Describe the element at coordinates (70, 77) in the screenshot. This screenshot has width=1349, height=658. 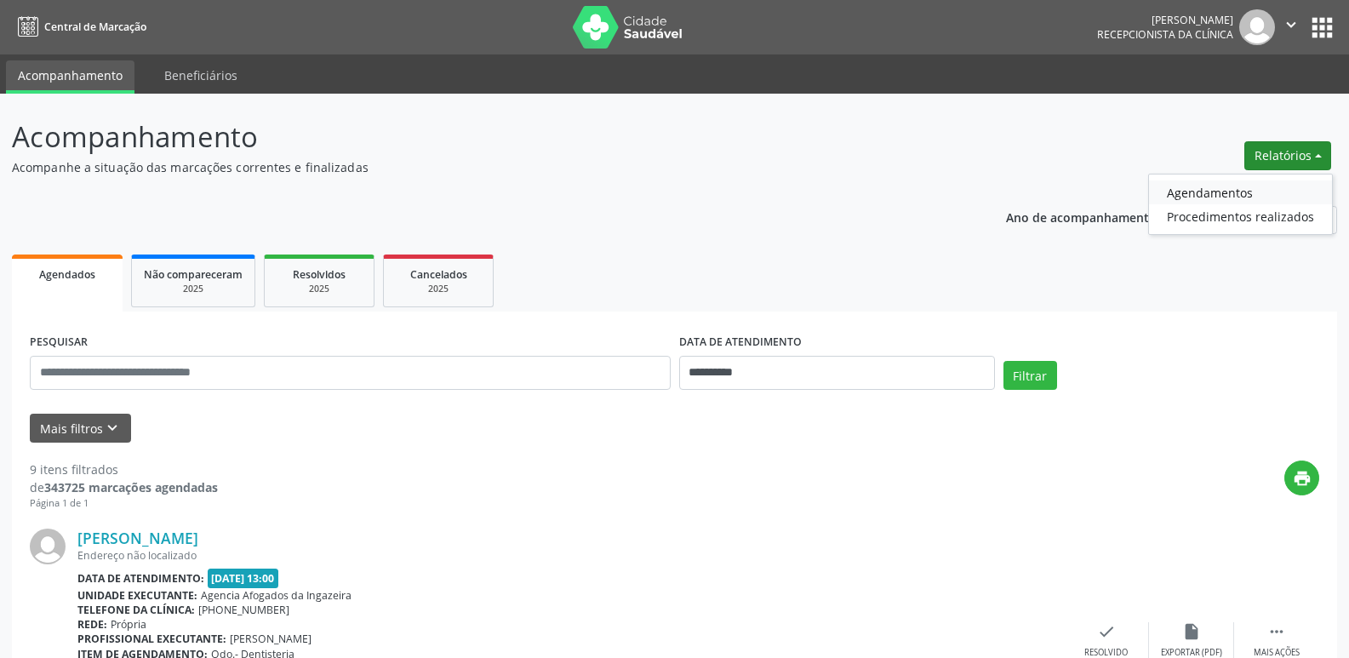
I see `a: Acompanhamento` at that location.